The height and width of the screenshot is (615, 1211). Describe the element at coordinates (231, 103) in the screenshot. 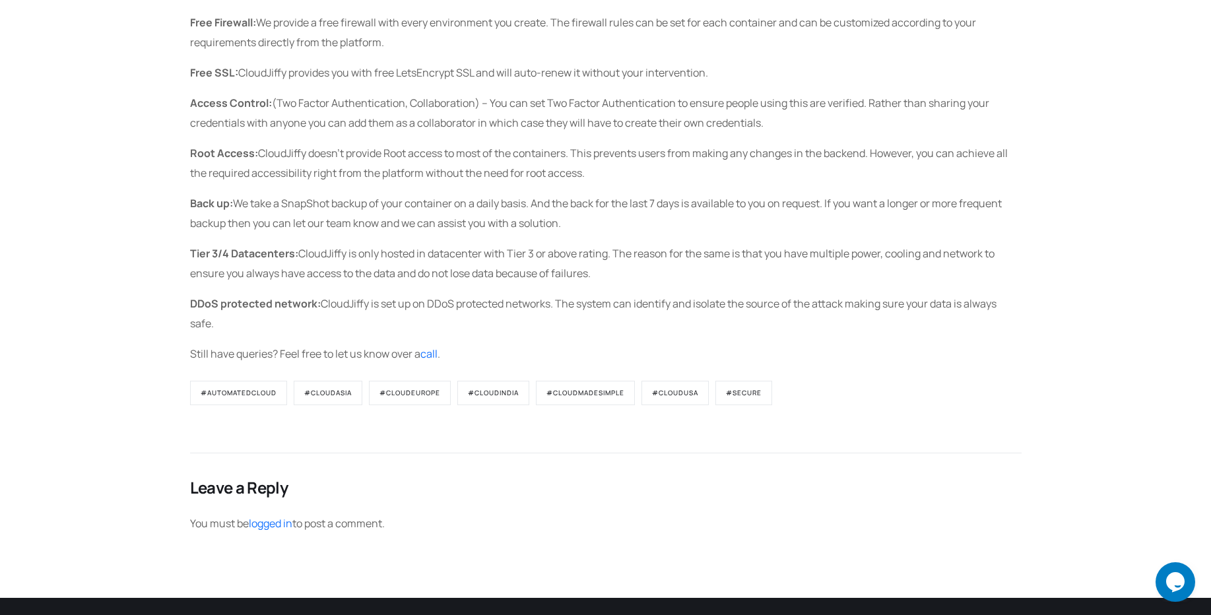

I see `b: Access Control:` at that location.